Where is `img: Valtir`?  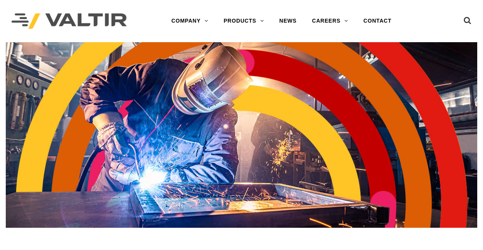
img: Valtir is located at coordinates (69, 21).